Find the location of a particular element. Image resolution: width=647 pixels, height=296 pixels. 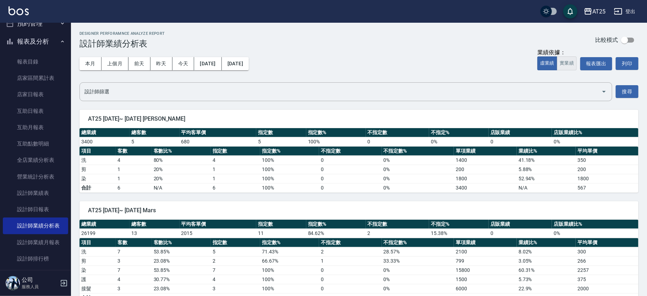

button: 前天 is located at coordinates (139, 64).